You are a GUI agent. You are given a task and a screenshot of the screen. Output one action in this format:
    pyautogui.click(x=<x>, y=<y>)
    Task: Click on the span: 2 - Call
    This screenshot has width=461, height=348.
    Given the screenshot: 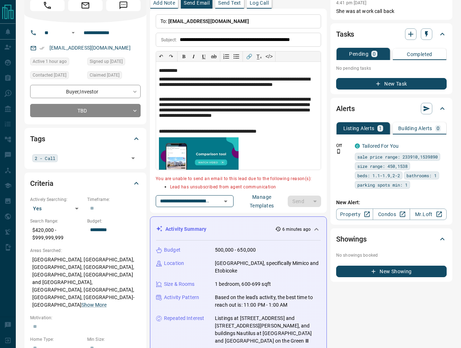 What is the action you would take?
    pyautogui.click(x=45, y=158)
    